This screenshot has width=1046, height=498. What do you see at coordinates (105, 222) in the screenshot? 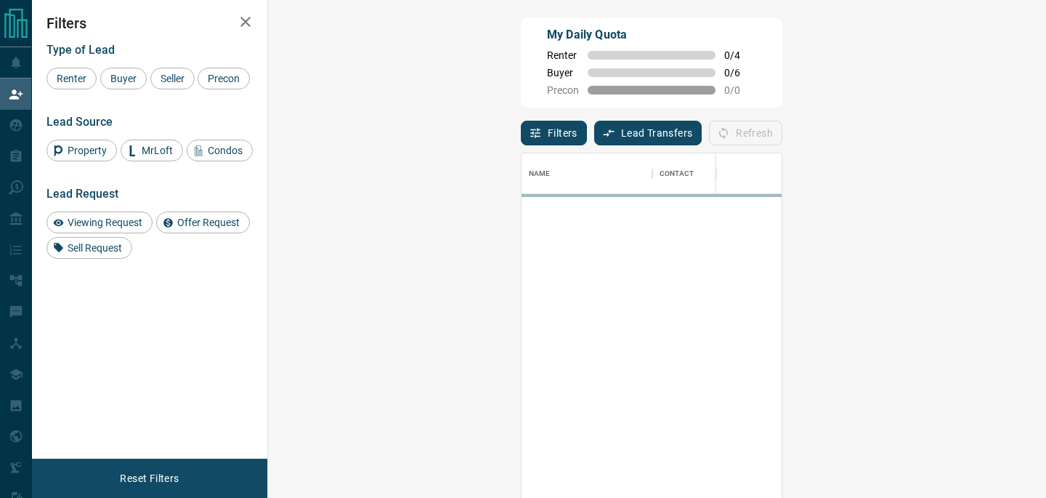
I see `span: Viewing Request` at bounding box center [105, 222].